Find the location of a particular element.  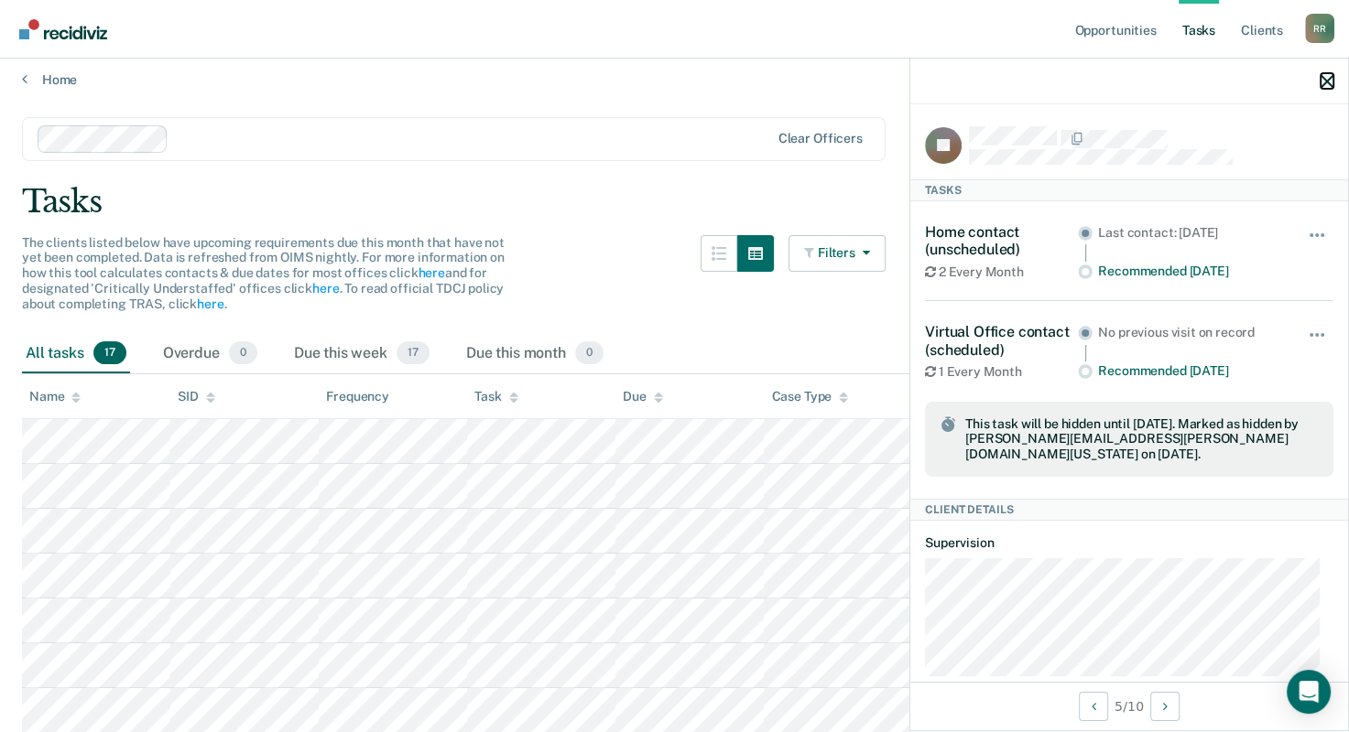

div: Overdue is located at coordinates (210, 354).